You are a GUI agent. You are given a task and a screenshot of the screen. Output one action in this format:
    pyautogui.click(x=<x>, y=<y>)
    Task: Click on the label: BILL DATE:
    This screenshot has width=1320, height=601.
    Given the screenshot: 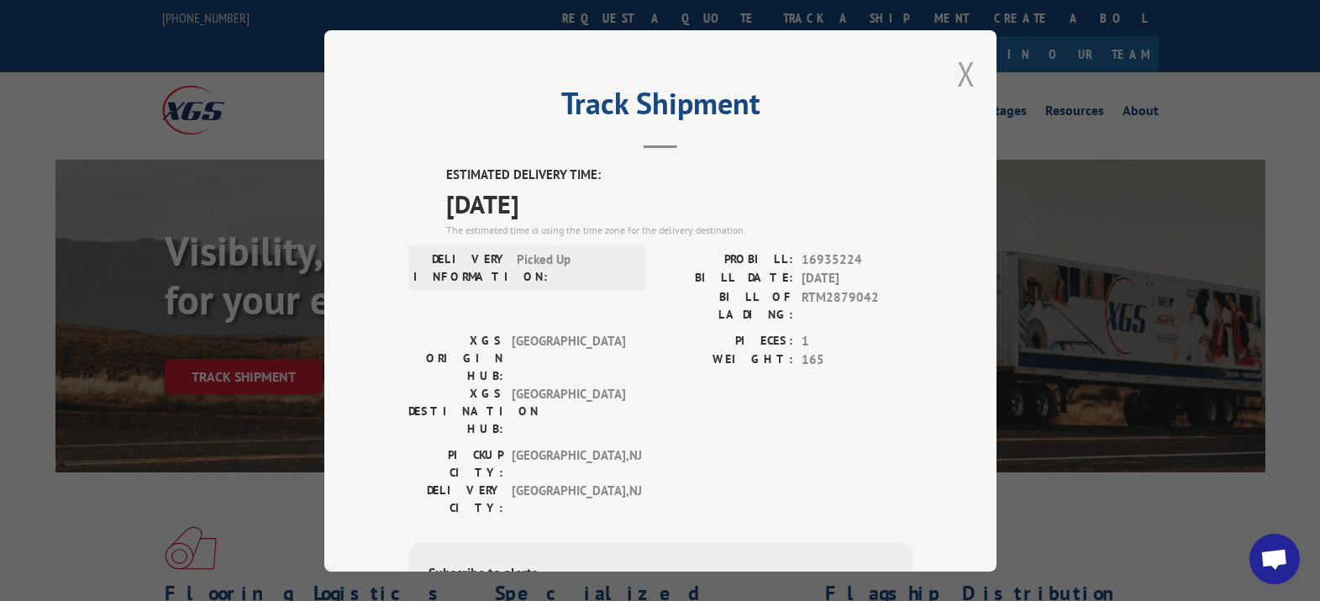 What is the action you would take?
    pyautogui.click(x=727, y=278)
    